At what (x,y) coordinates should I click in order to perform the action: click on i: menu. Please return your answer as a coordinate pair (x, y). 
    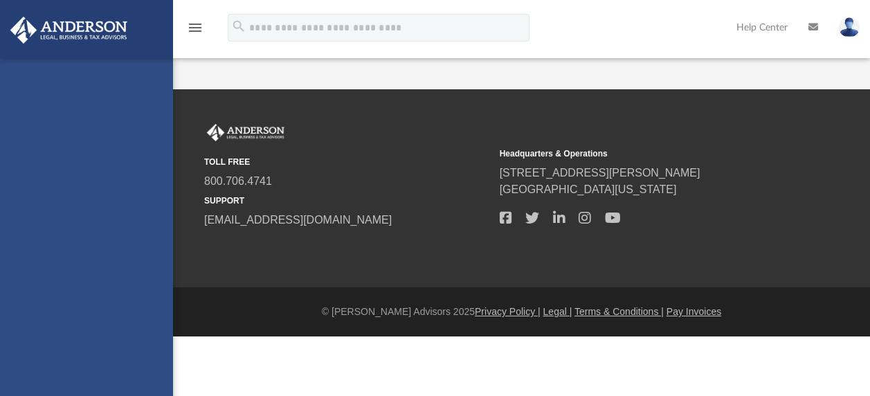
    Looking at the image, I should click on (195, 28).